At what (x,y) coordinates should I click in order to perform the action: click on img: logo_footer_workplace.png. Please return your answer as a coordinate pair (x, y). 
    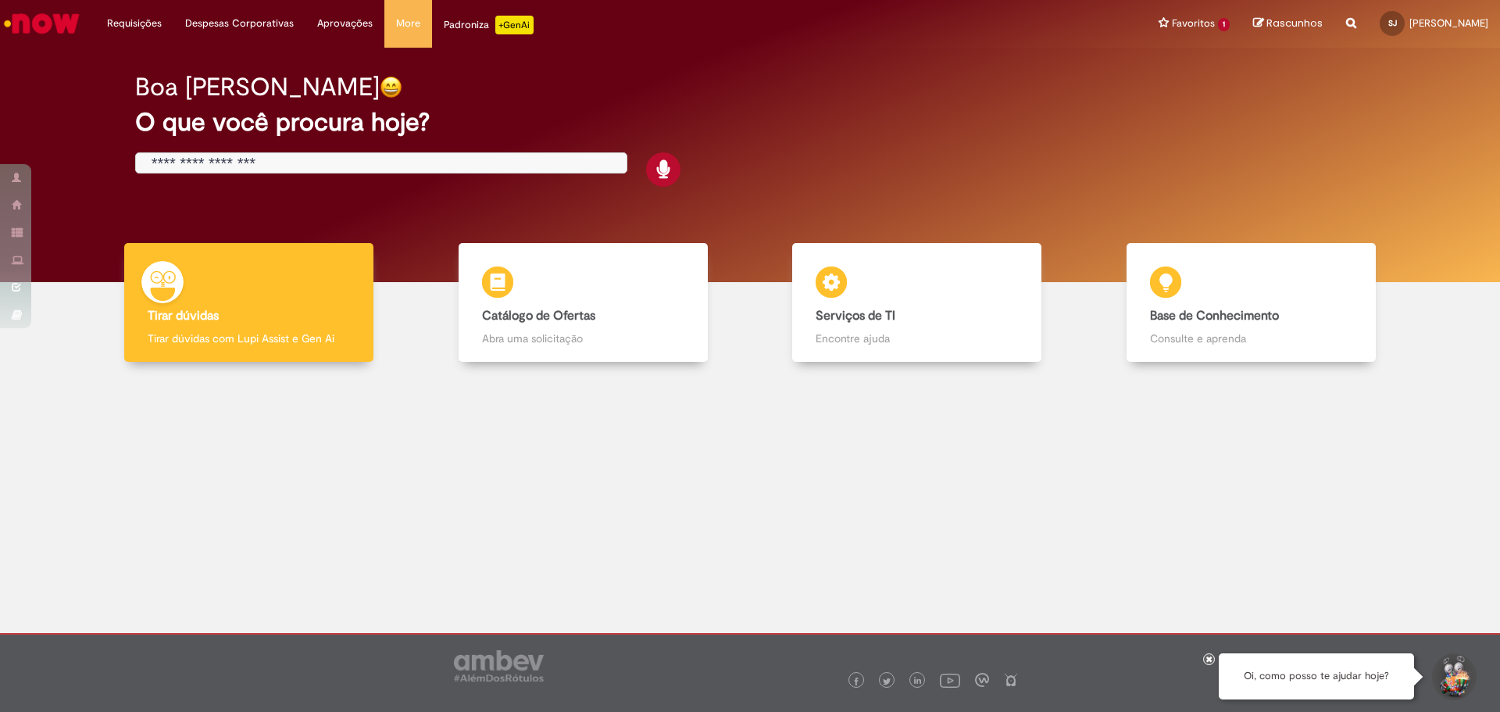
    Looking at the image, I should click on (982, 680).